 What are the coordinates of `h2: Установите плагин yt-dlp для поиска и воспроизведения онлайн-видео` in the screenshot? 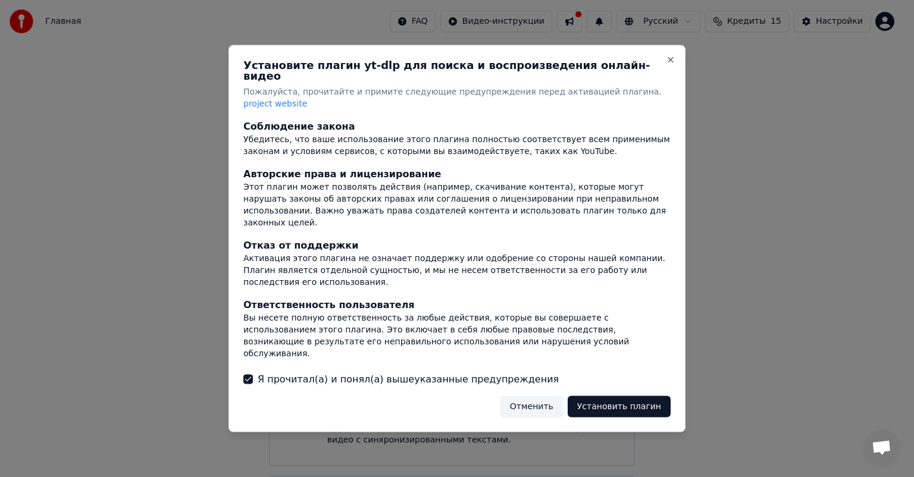 It's located at (457, 71).